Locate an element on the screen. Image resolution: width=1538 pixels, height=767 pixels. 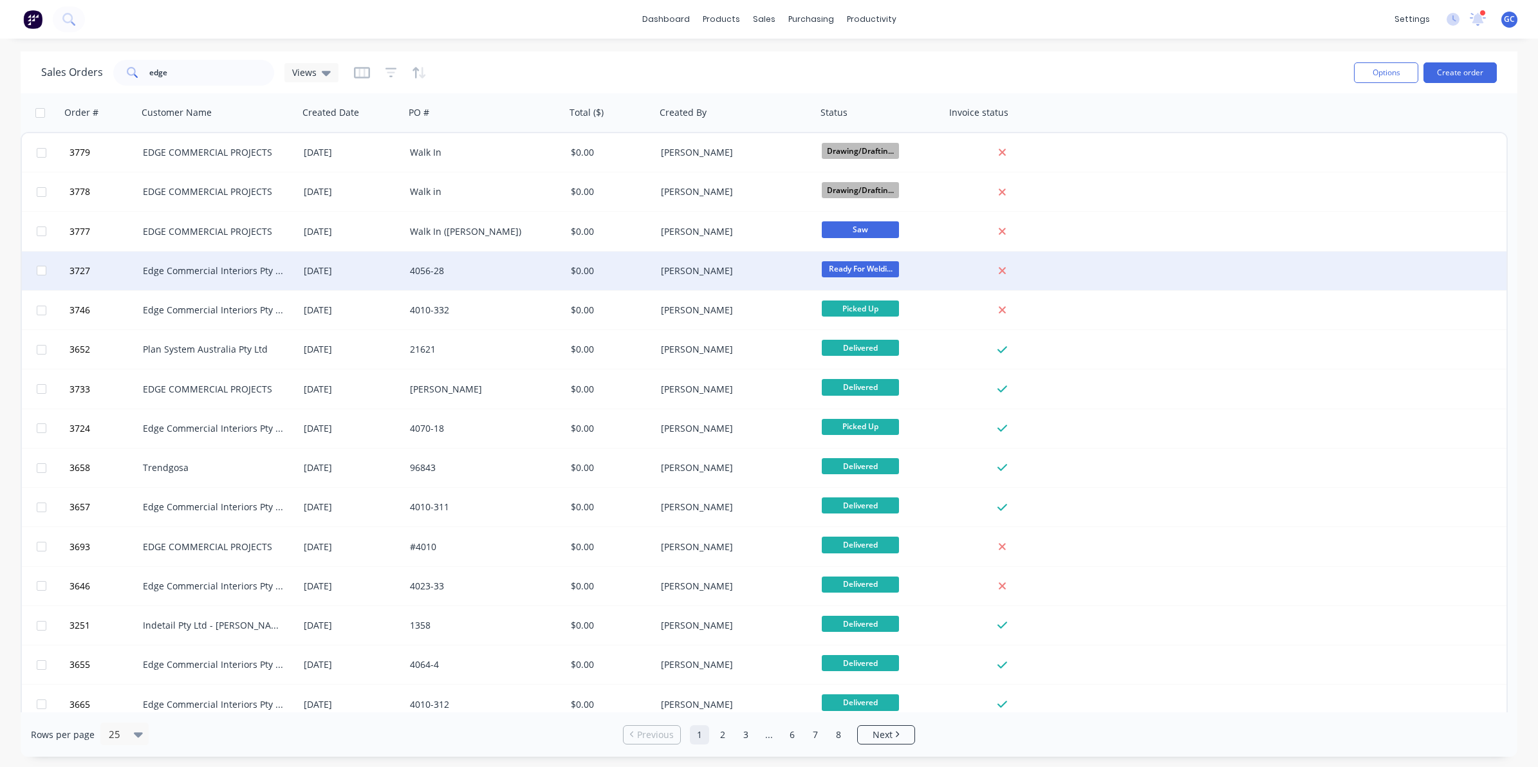
input: Search... is located at coordinates (212, 73).